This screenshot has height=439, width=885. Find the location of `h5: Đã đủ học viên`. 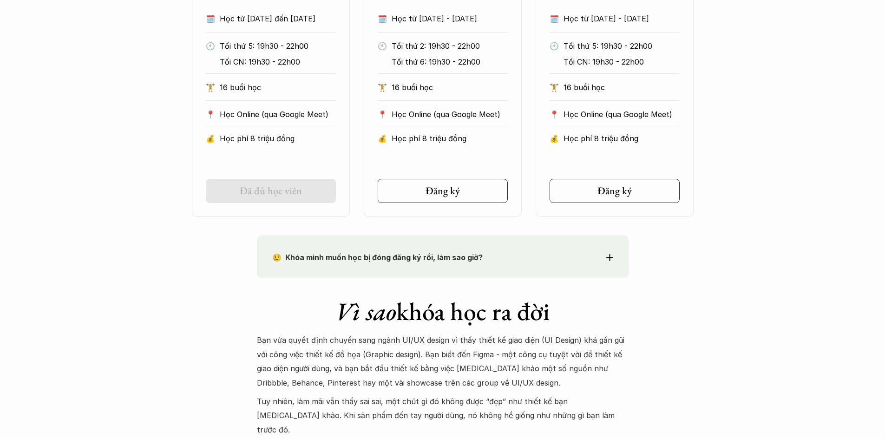

h5: Đã đủ học viên is located at coordinates (271, 191).